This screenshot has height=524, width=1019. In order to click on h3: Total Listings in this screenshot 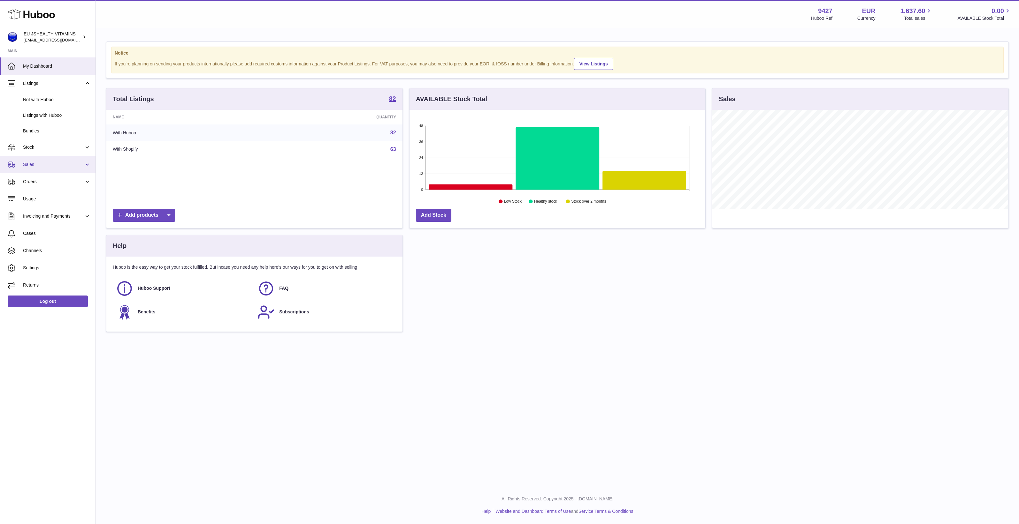, I will do `click(133, 99)`.